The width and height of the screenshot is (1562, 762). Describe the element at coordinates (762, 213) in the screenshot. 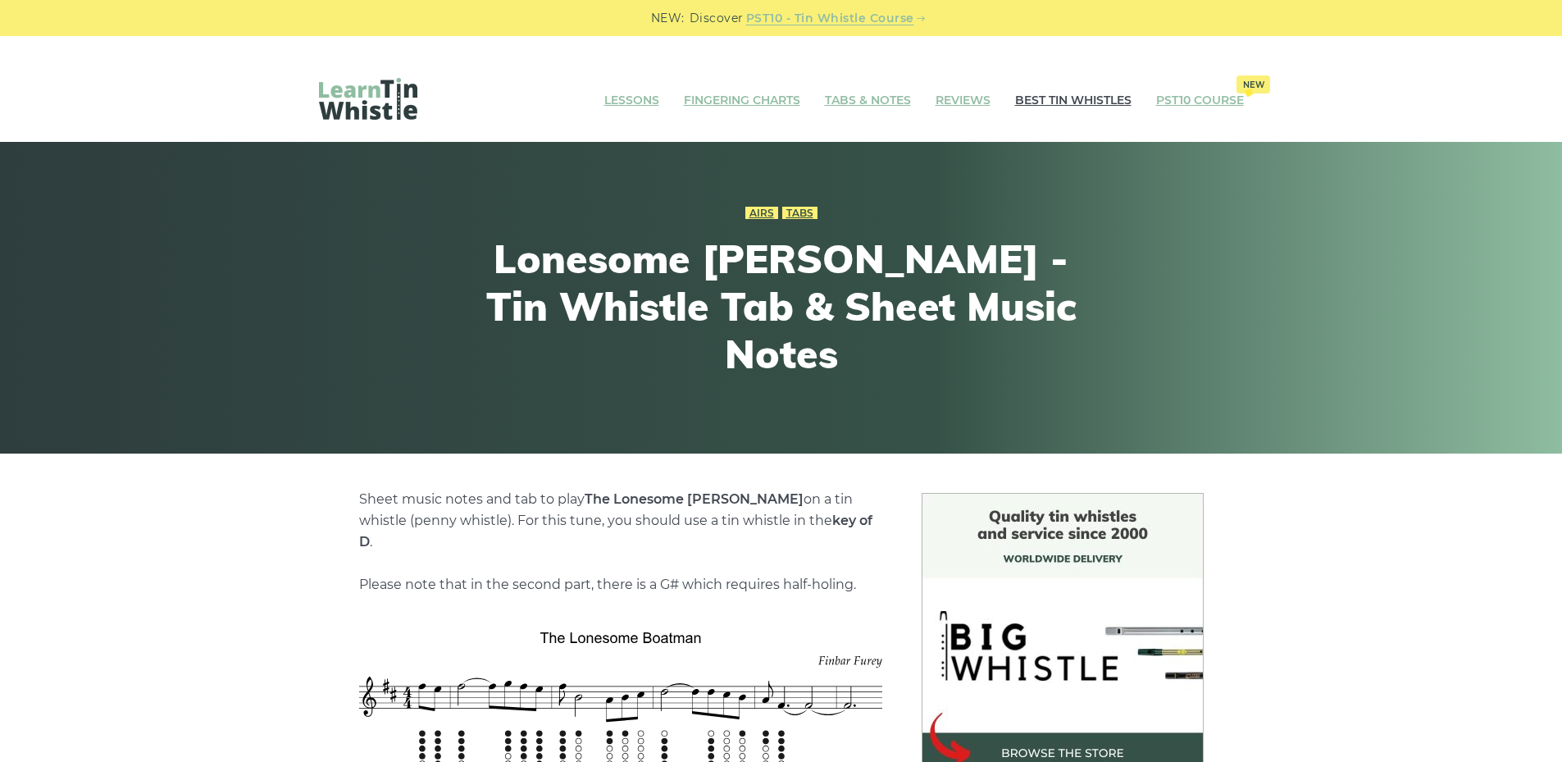

I see `a: Airs` at that location.